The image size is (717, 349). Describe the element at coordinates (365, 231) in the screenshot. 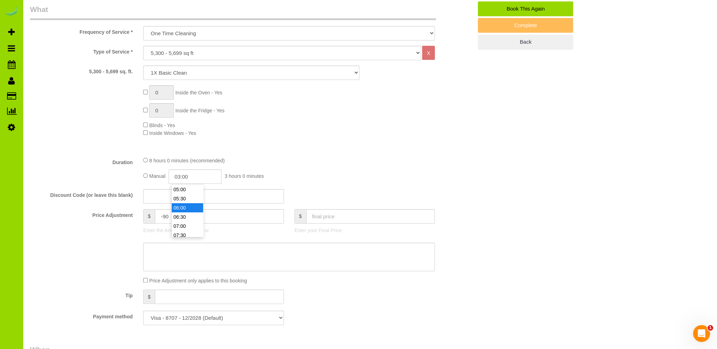

I see `p: Enter your Final Price` at that location.